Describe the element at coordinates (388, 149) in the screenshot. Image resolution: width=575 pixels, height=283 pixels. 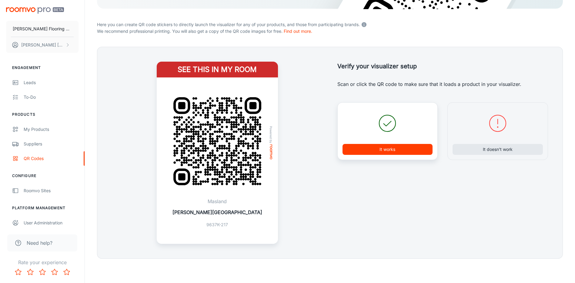
I see `button: It works` at that location.